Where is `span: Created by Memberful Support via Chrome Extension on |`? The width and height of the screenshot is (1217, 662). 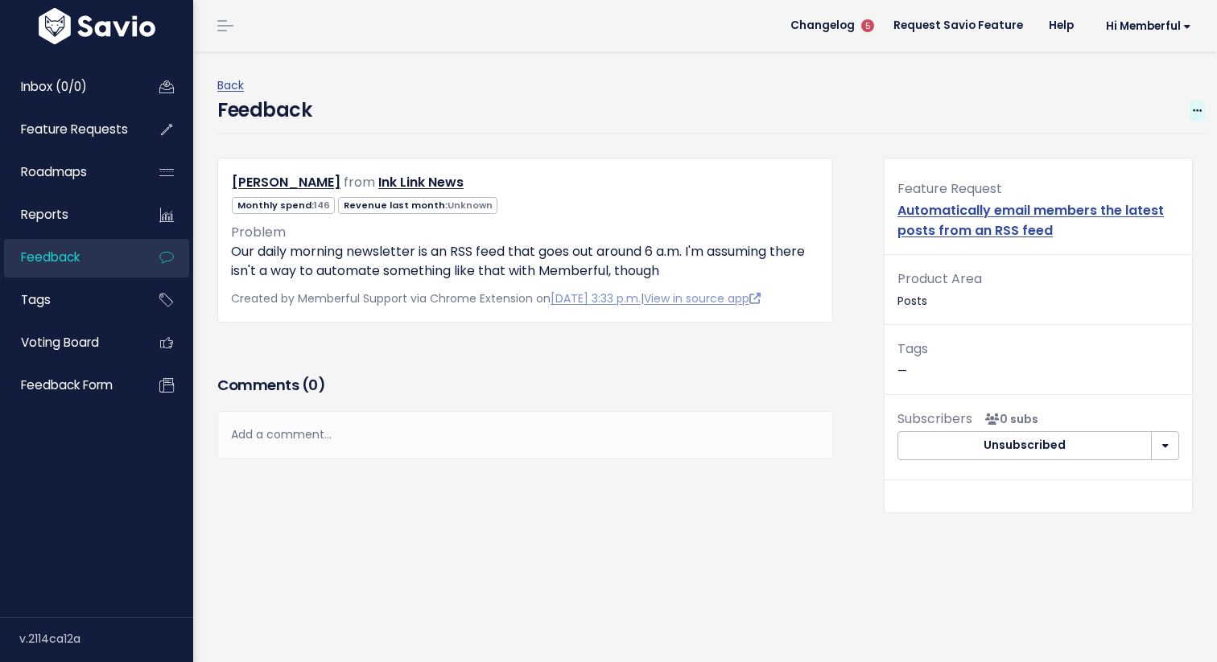
span: Created by Memberful Support via Chrome Extension on | is located at coordinates (496, 299).